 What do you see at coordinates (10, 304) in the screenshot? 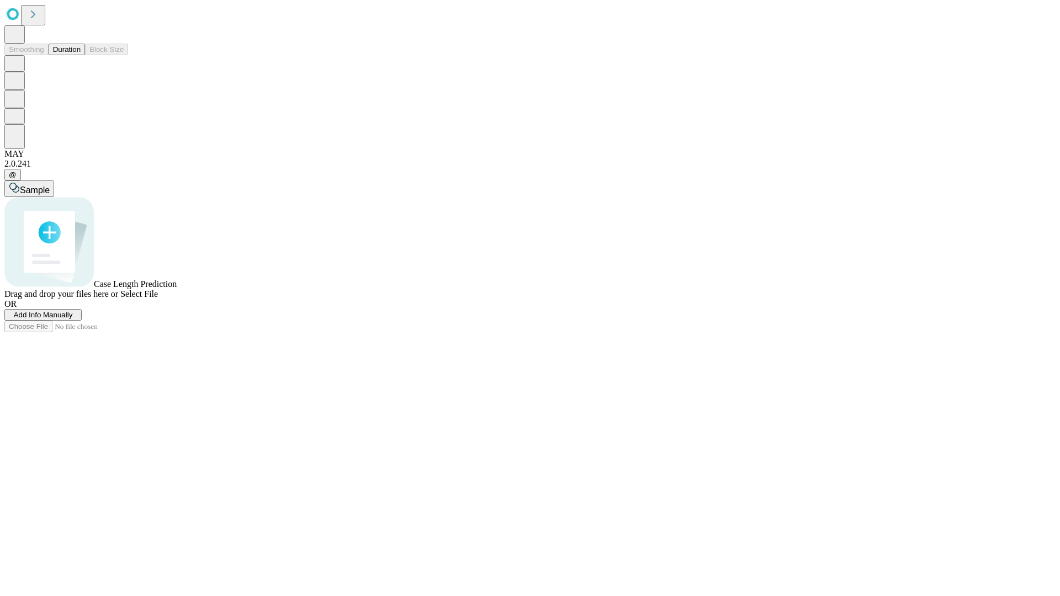
I see `span: OR` at bounding box center [10, 304].